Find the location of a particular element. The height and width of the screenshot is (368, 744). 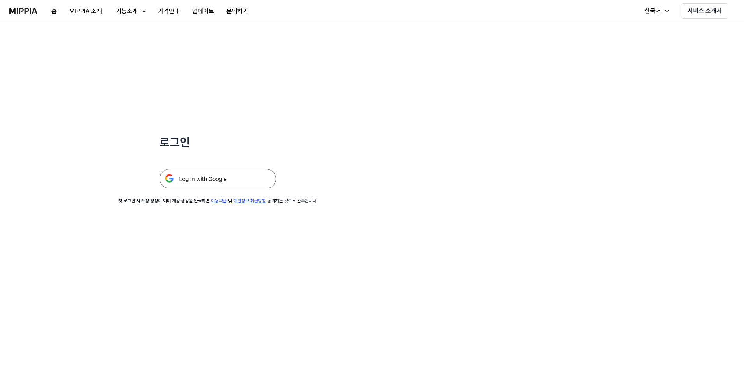

a: 서비스 소개서 is located at coordinates (704, 11).